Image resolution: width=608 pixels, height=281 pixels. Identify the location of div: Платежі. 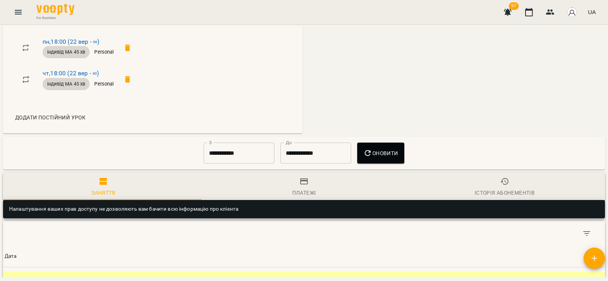
(304, 193).